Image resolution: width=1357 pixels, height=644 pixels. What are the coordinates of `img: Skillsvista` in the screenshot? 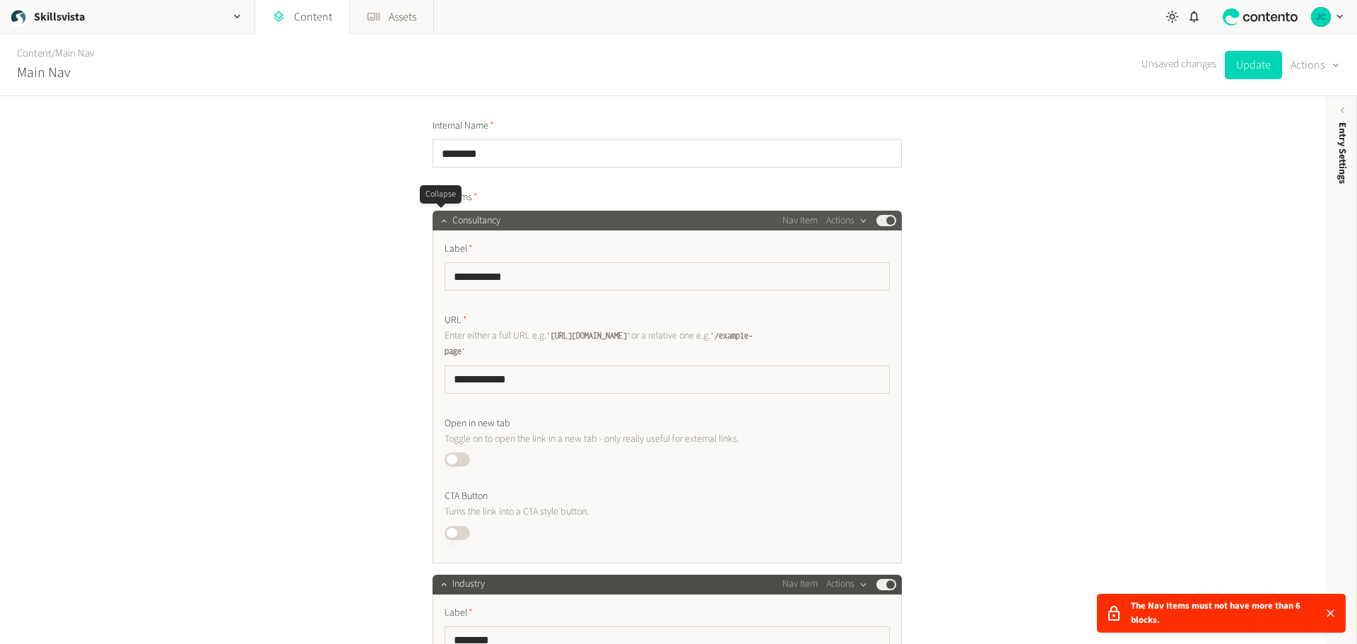 It's located at (18, 17).